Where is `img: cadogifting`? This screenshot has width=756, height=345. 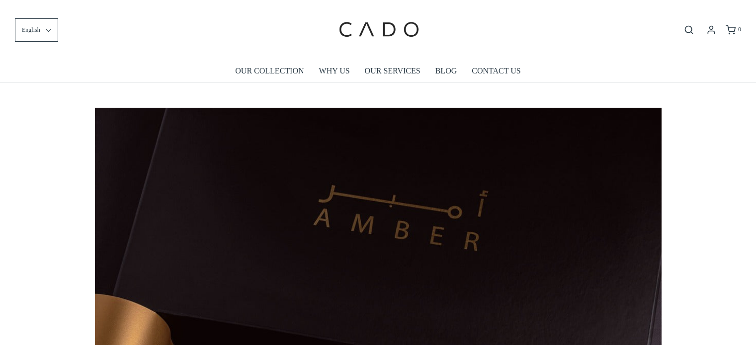 img: cadogifting is located at coordinates (378, 30).